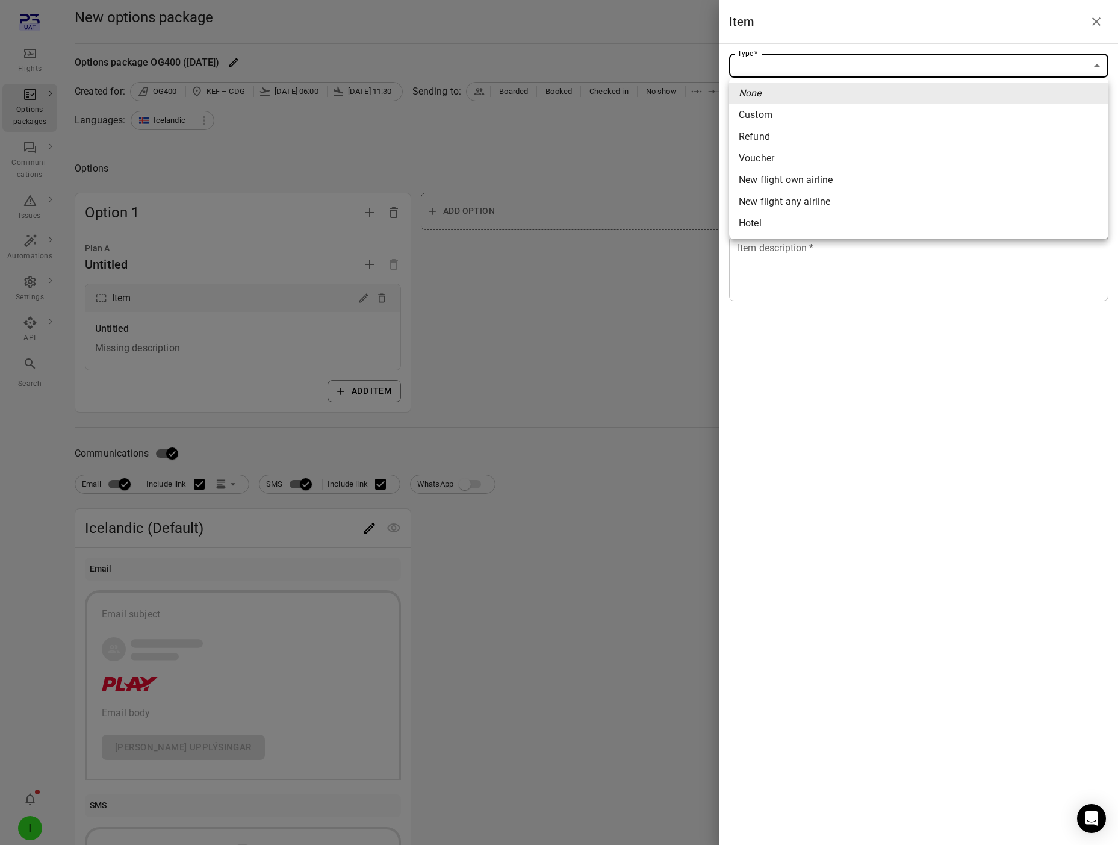 Image resolution: width=1118 pixels, height=845 pixels. Describe the element at coordinates (755, 137) in the screenshot. I see `div: Refund` at that location.